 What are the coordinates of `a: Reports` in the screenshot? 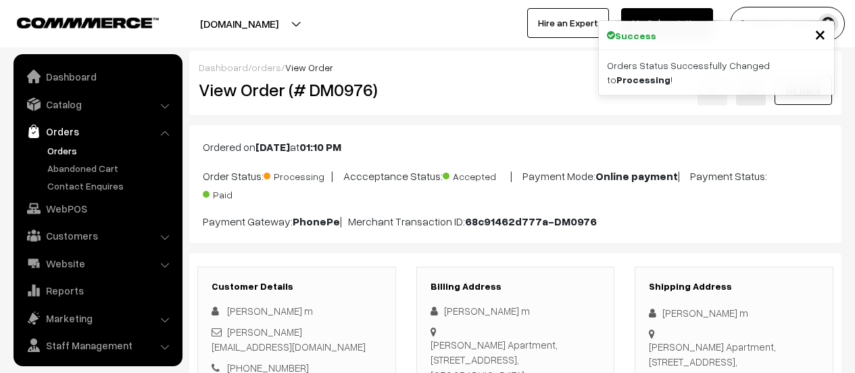 It's located at (97, 290).